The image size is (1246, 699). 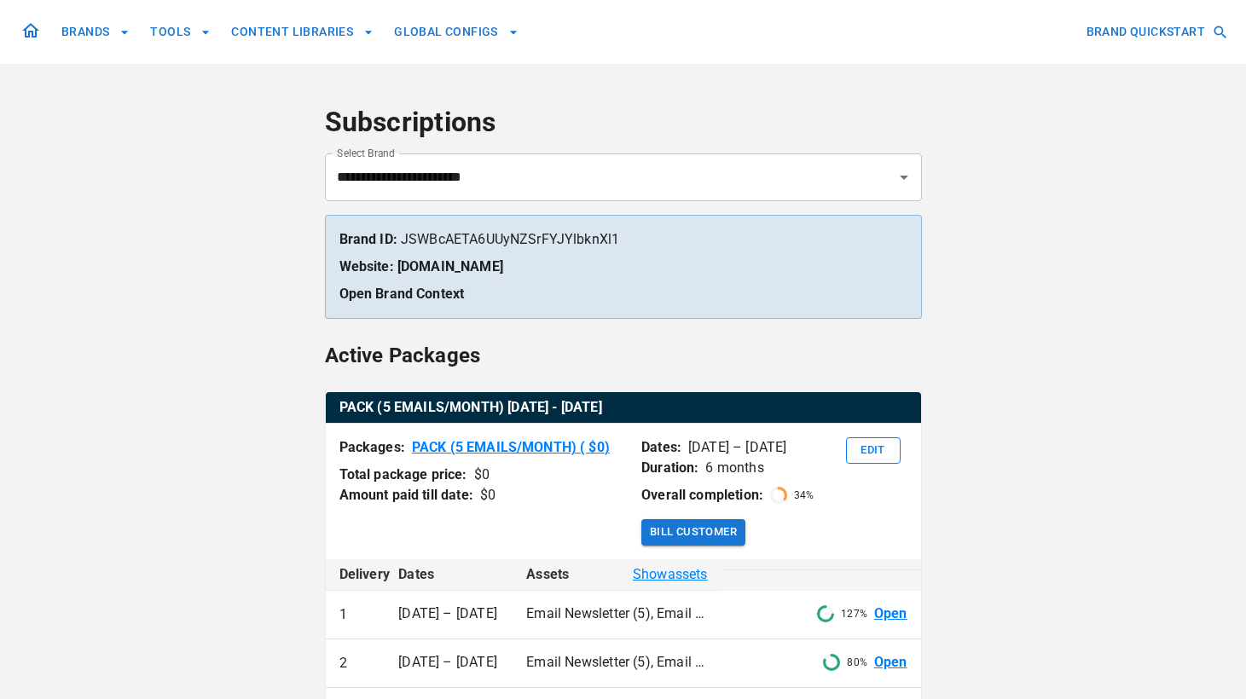 What do you see at coordinates (402, 293) in the screenshot?
I see `a: Open Brand Context` at bounding box center [402, 293].